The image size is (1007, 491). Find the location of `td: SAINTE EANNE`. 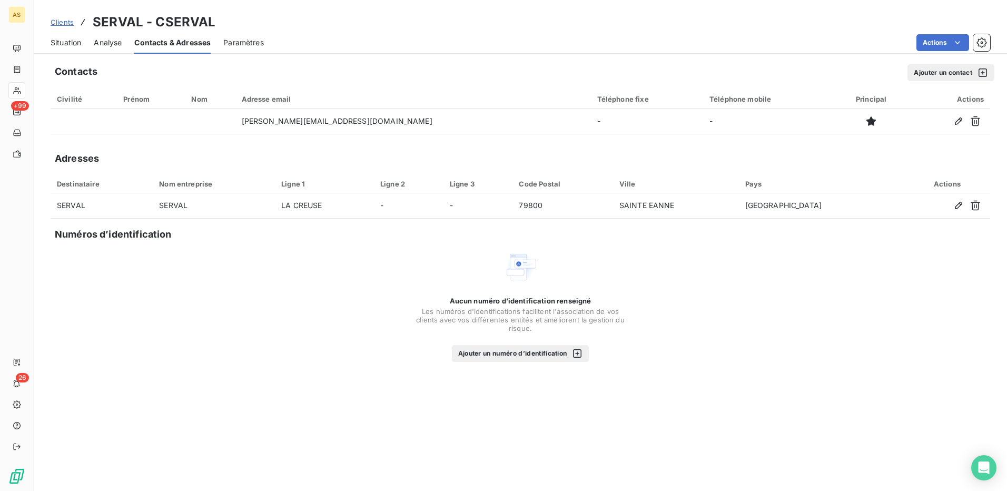

td: SAINTE EANNE is located at coordinates (676, 206).